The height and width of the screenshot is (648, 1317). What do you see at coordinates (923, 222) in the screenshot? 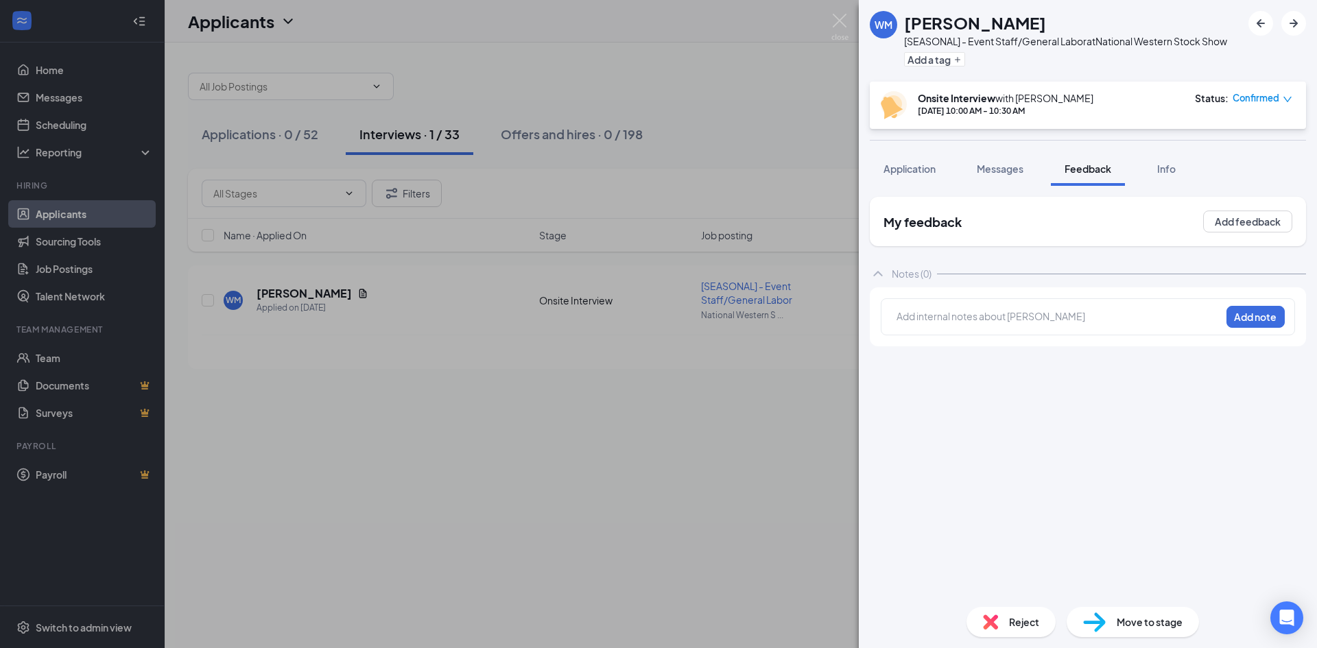
I see `h2: My feedback` at bounding box center [923, 222].